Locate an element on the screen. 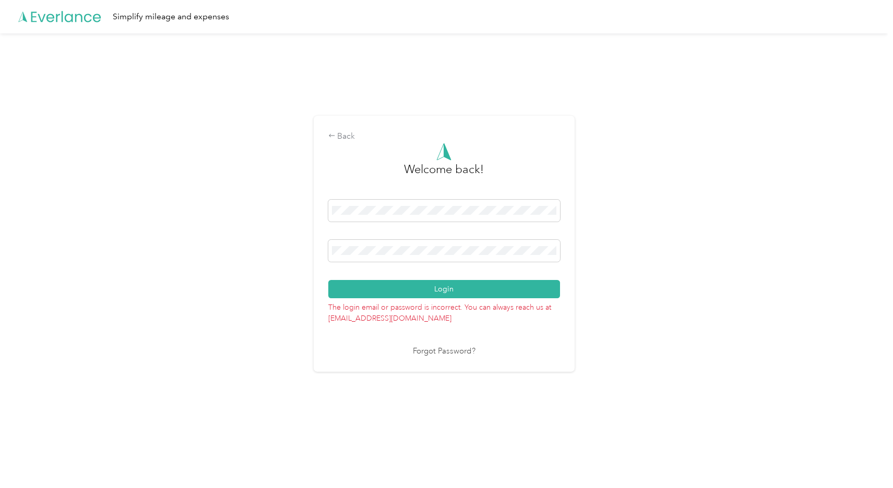 The height and width of the screenshot is (488, 893). button: Login is located at coordinates (444, 289).